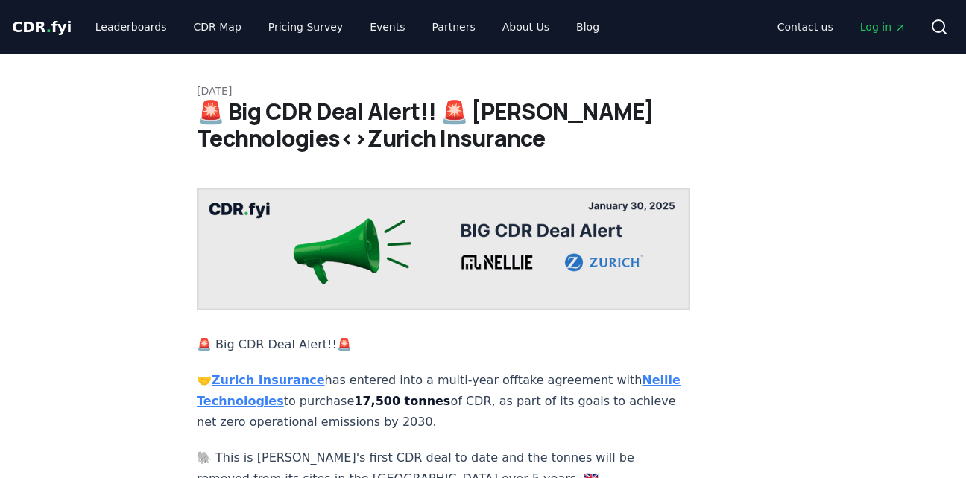 Image resolution: width=966 pixels, height=478 pixels. Describe the element at coordinates (454, 27) in the screenshot. I see `a: Partners` at that location.